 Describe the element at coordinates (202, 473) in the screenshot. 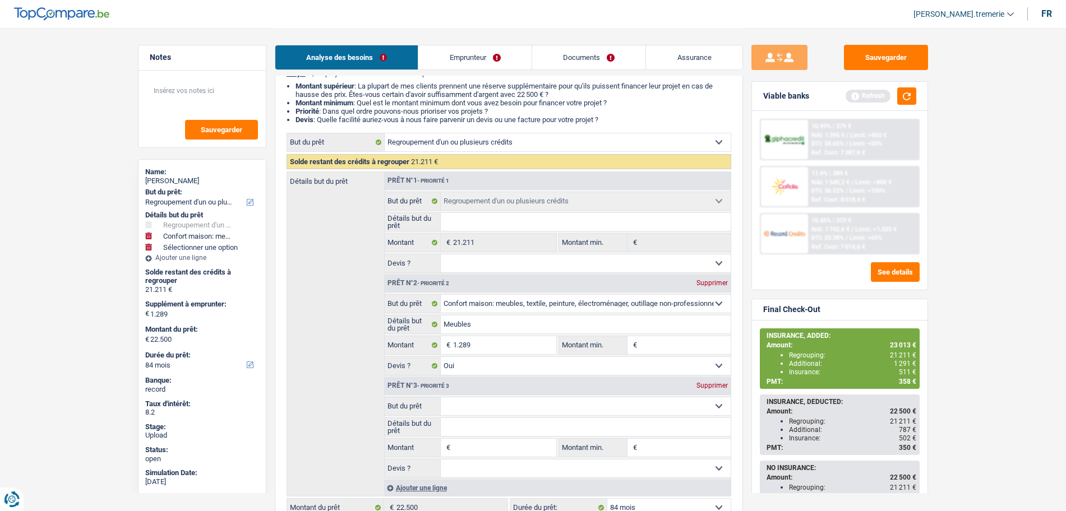

I see `div: Simulation Date:` at that location.